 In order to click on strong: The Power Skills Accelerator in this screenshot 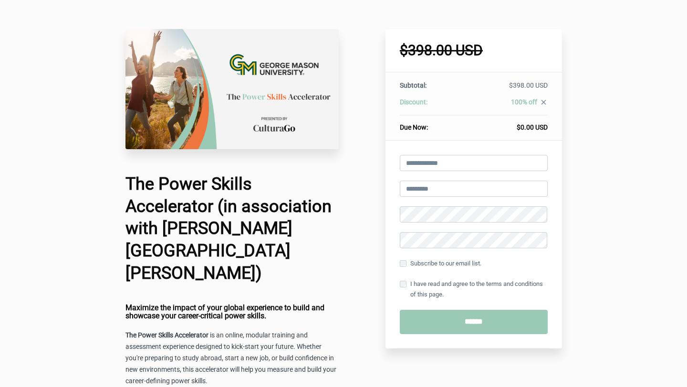, I will do `click(167, 335)`.